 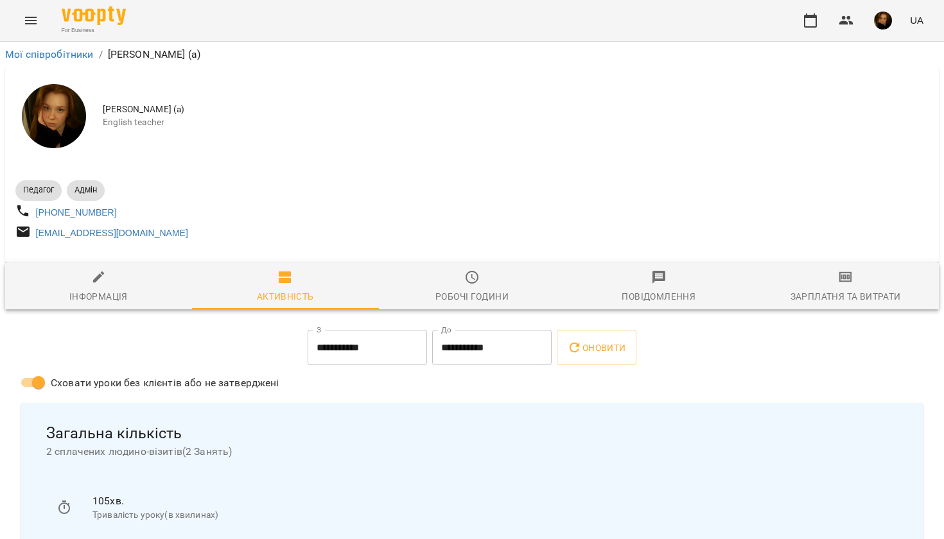 I want to click on img: 2841ed1d61ca3c6cfb1000f6ddf21641.jpg, so click(x=883, y=21).